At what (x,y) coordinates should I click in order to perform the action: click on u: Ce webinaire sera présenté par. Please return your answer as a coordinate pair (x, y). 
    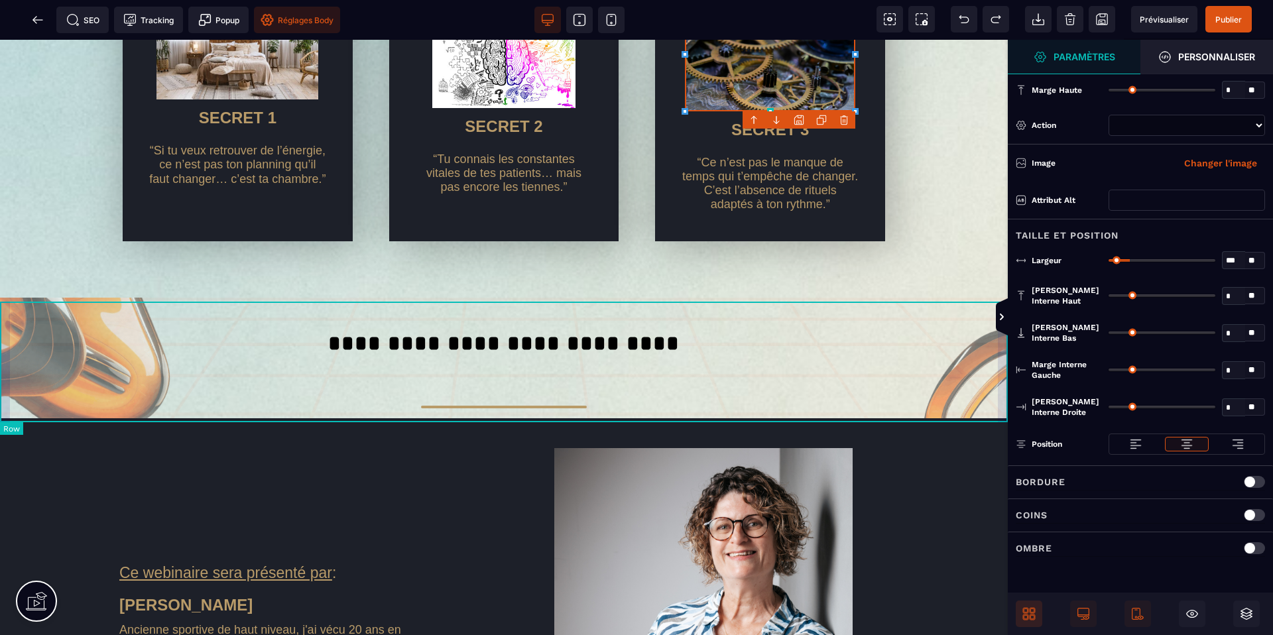
    Looking at the image, I should click on (225, 533).